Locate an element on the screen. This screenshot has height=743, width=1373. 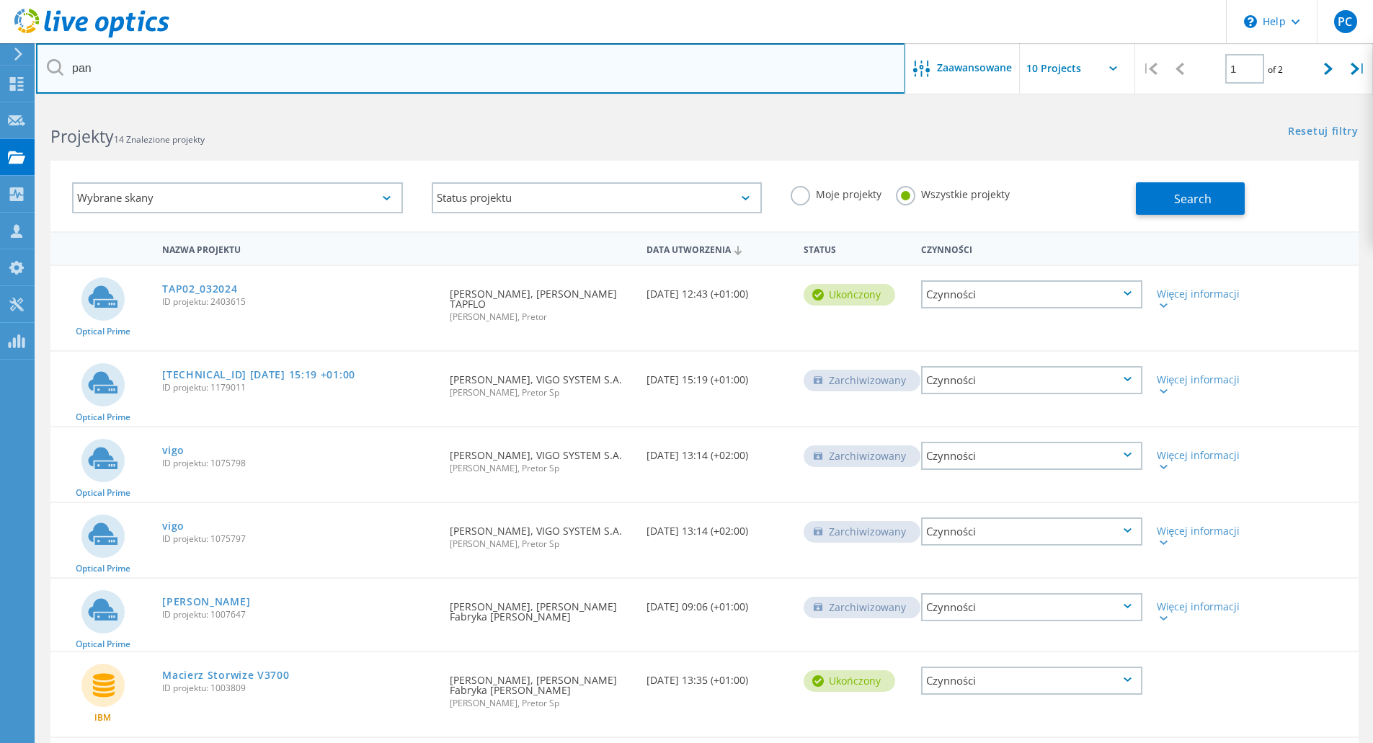
span: 14 Znalezione projekty is located at coordinates (159, 139).